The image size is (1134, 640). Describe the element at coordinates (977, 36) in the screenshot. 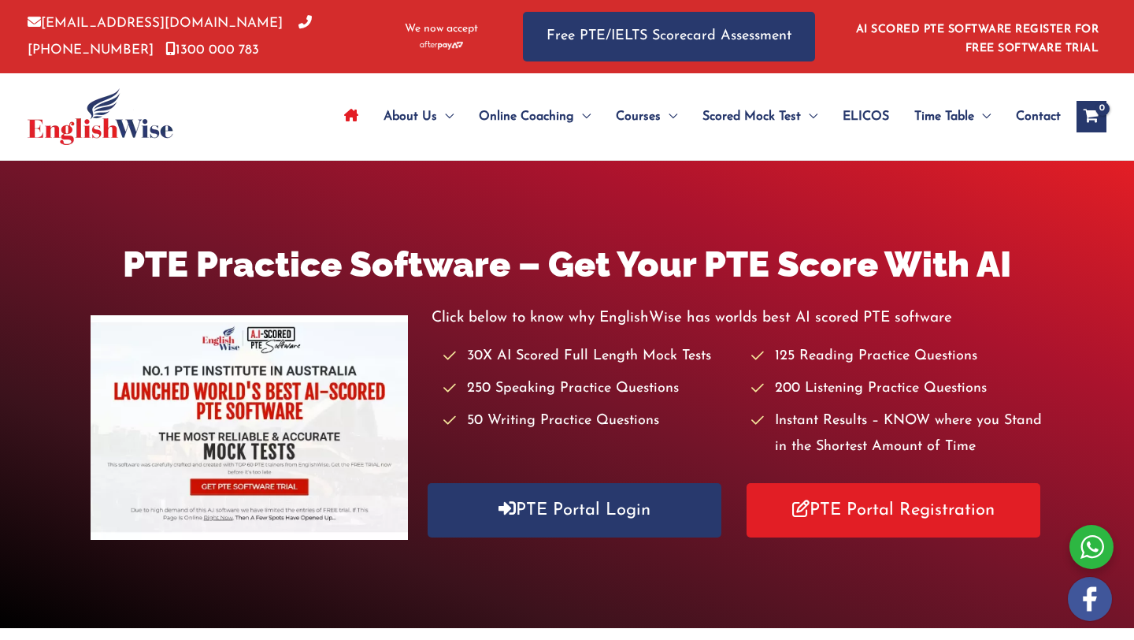

I see `aside: Header Widget 1` at that location.